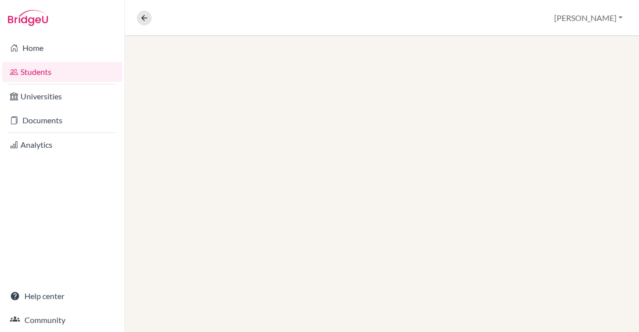  I want to click on a: Universities, so click(62, 96).